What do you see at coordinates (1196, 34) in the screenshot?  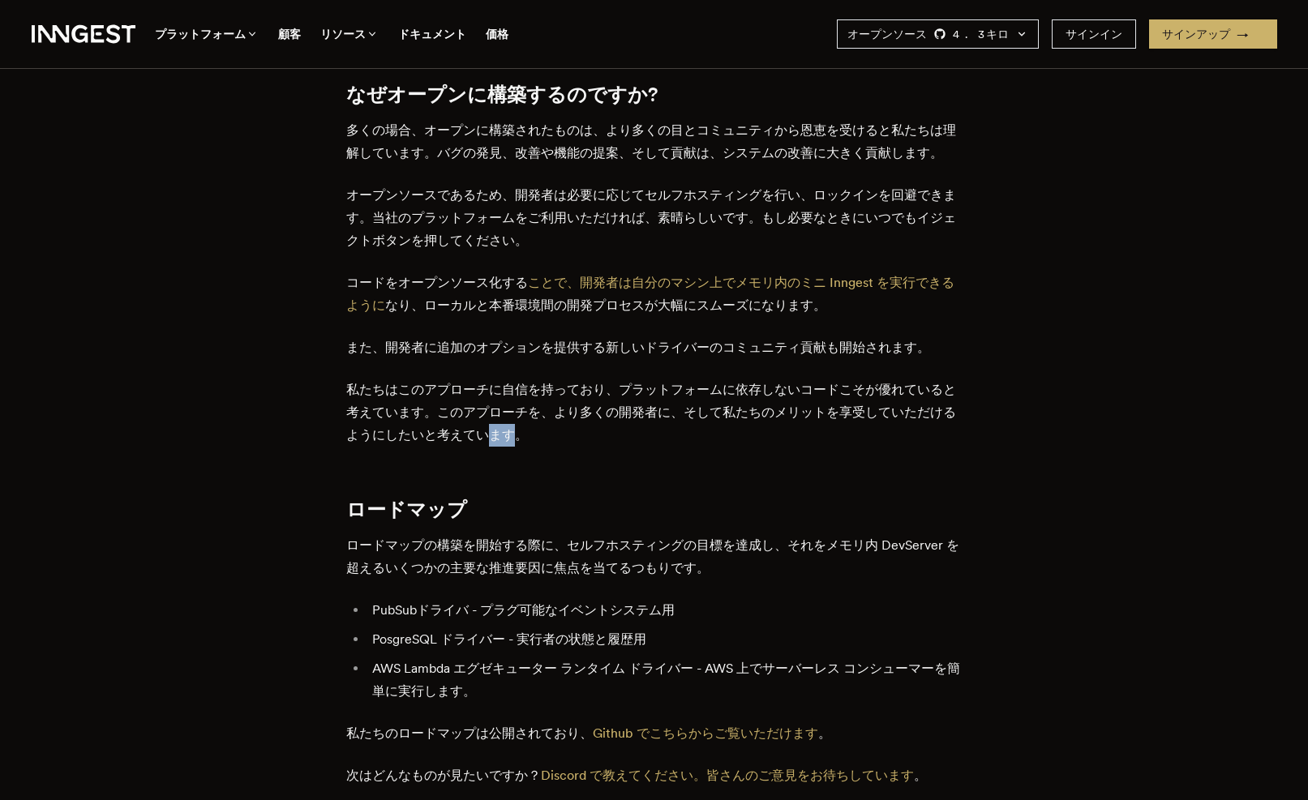 I see `font: サインアップ` at bounding box center [1196, 34].